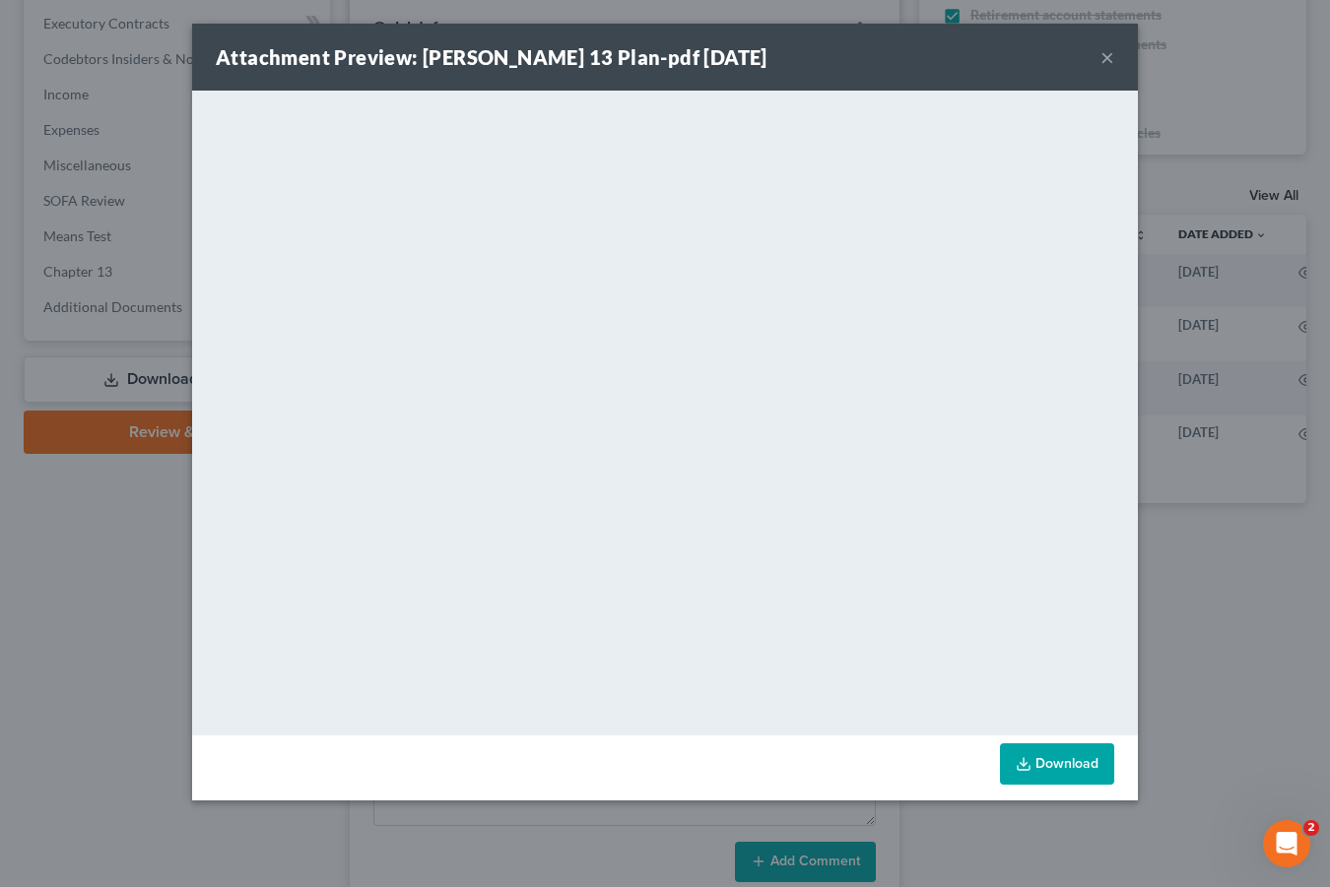 This screenshot has width=1330, height=887. Describe the element at coordinates (1311, 828) in the screenshot. I see `span: 2` at that location.